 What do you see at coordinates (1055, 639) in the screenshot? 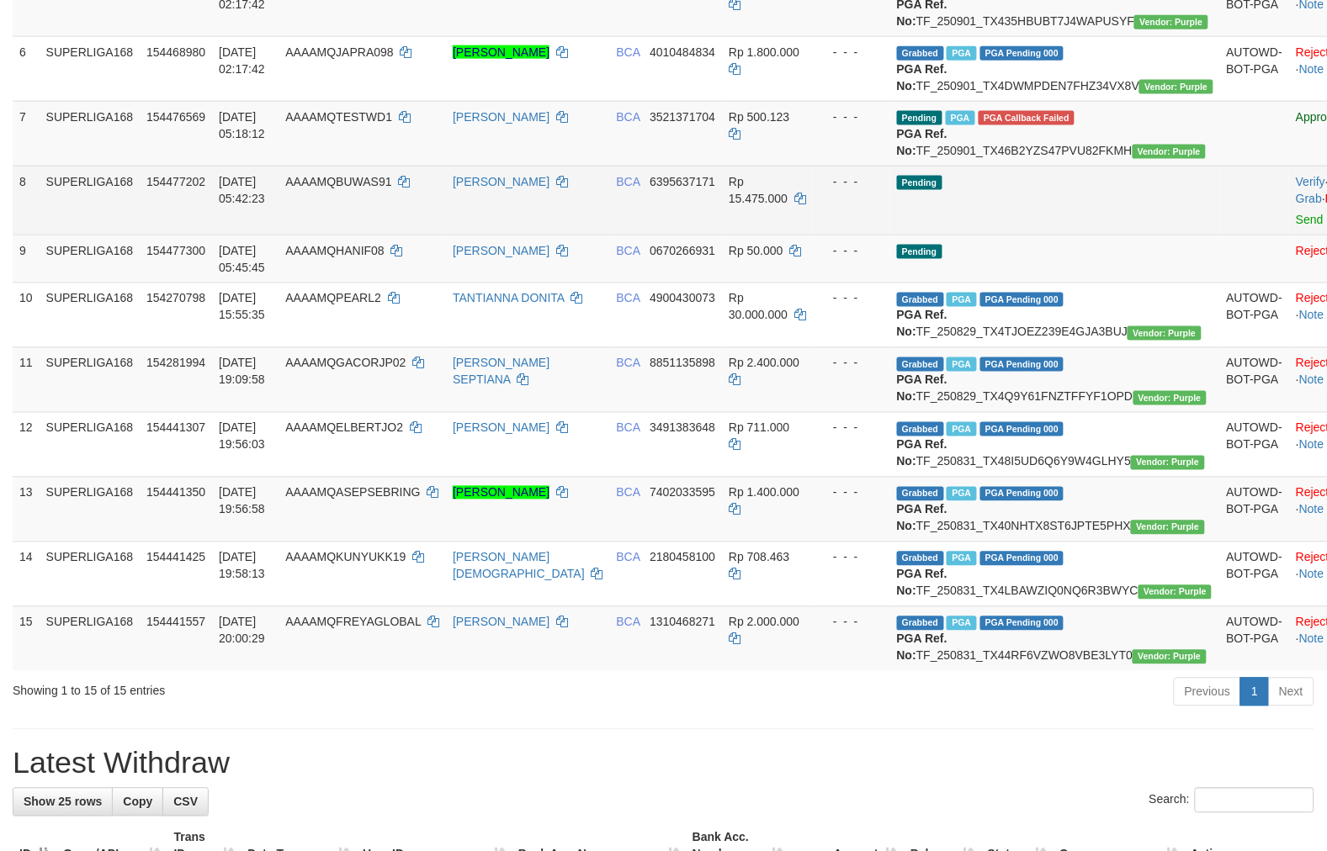
I see `td: TF_250831_TX44RF6VZWO8VBE3LYT0` at bounding box center [1055, 639].